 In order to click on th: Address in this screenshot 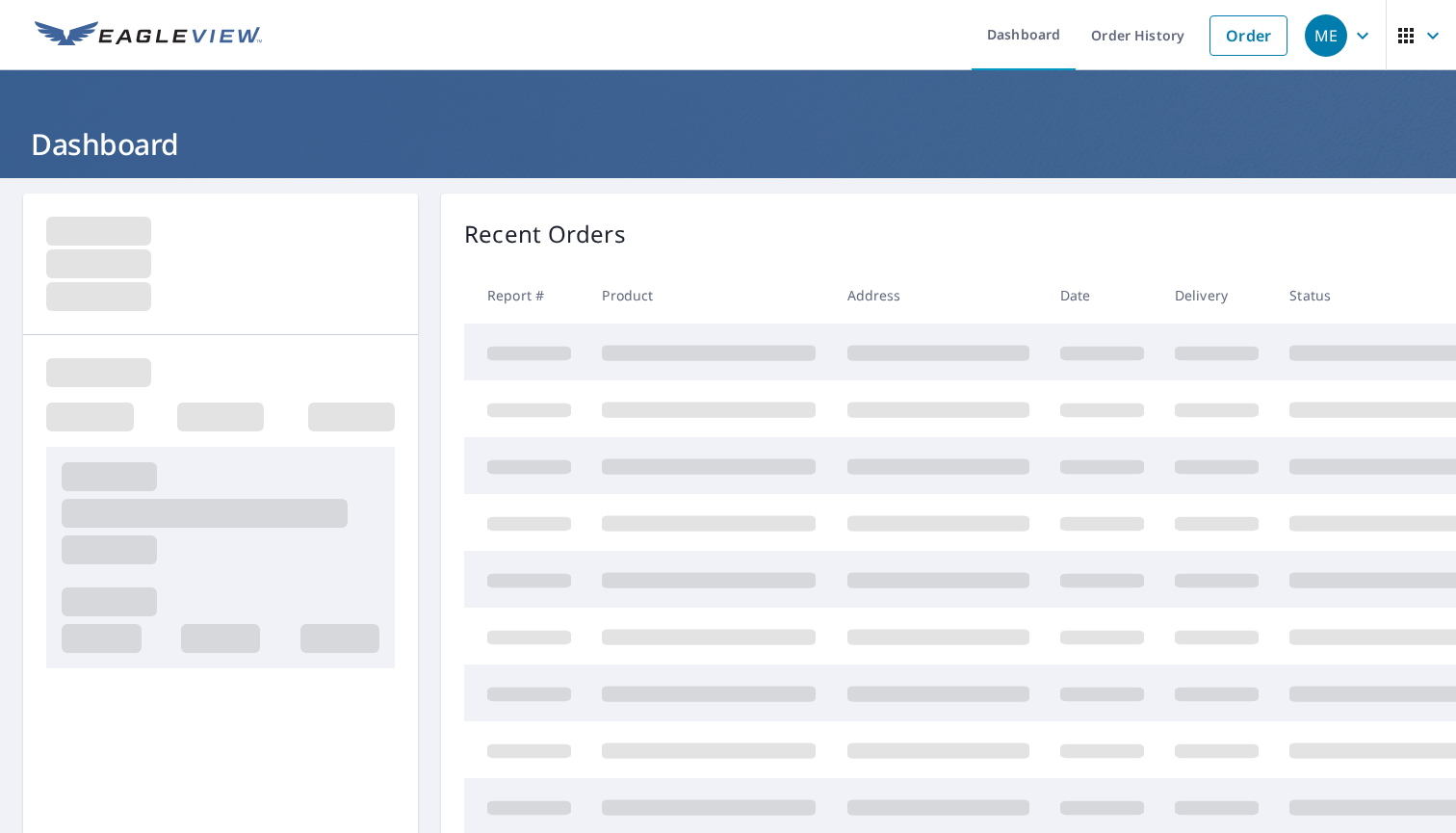, I will do `click(938, 294)`.